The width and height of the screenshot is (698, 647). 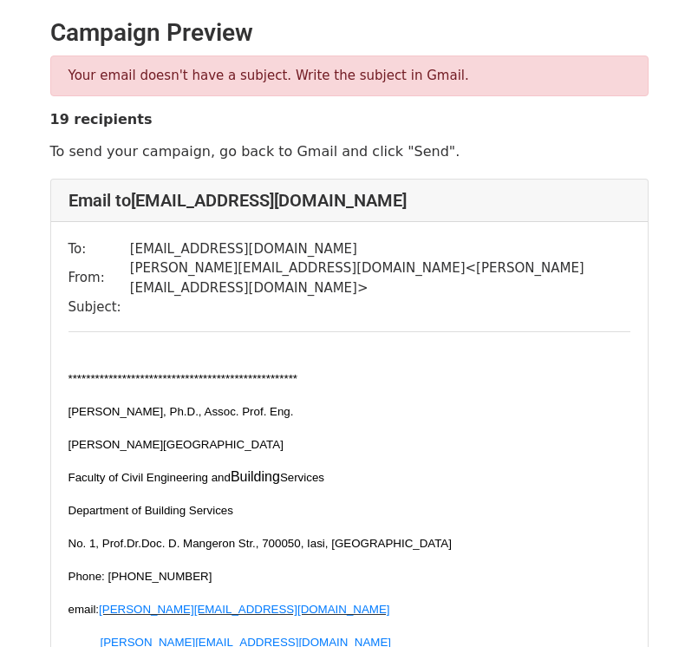 What do you see at coordinates (350, 151) in the screenshot?
I see `p: To send your campaign, go back to Gmail and click "Send".` at bounding box center [350, 151].